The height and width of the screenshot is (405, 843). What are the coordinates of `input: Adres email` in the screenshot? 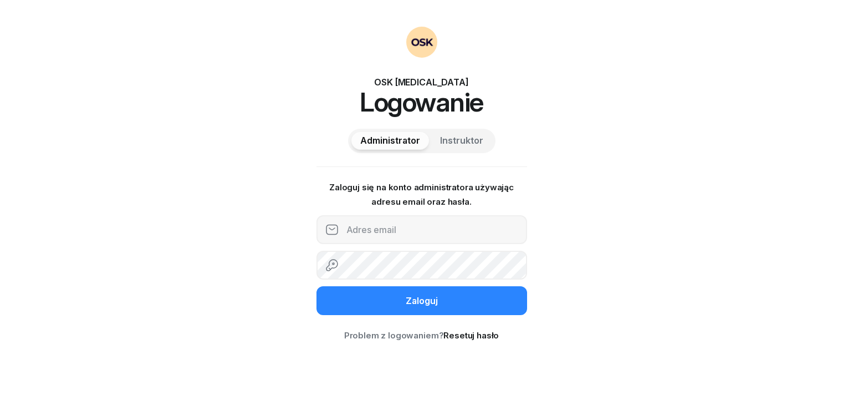 It's located at (422, 230).